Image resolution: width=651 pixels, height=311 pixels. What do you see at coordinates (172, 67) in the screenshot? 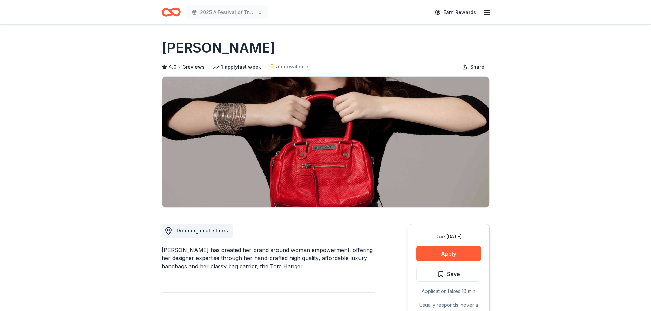
I see `span: 4.0` at bounding box center [172, 67].